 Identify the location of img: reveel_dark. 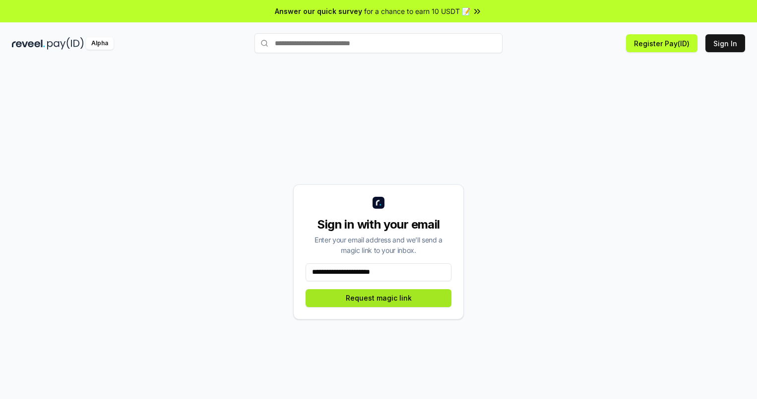
(28, 43).